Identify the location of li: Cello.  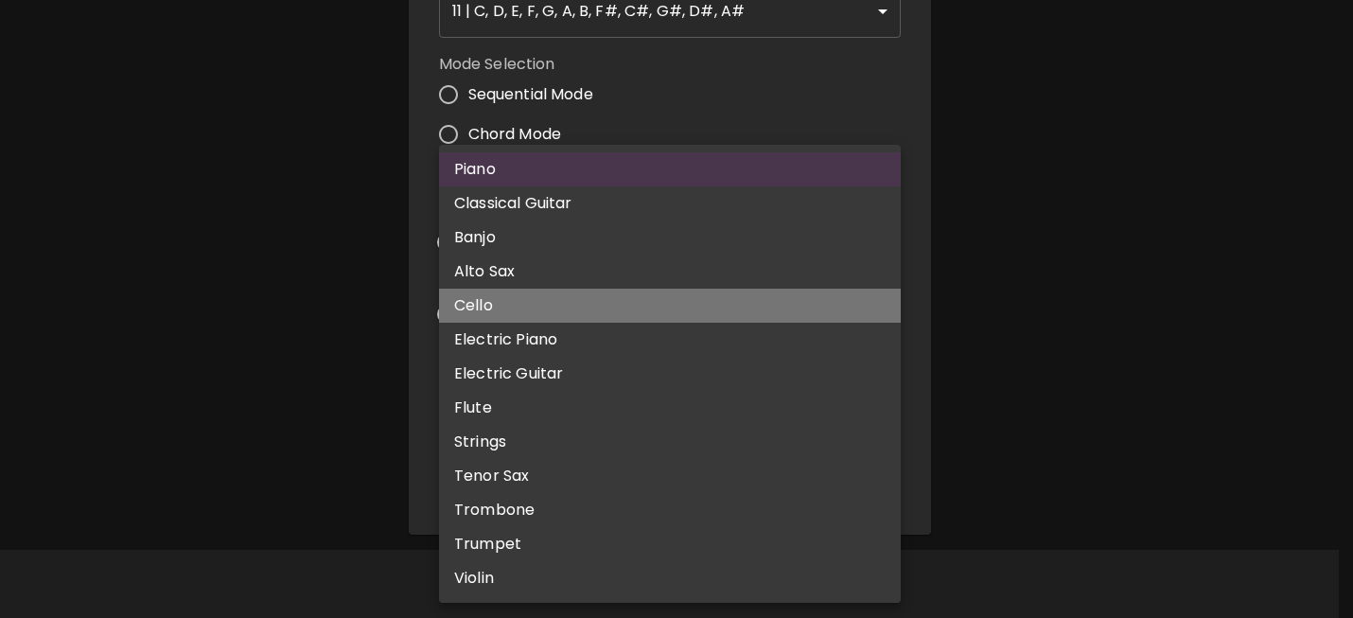
(670, 306).